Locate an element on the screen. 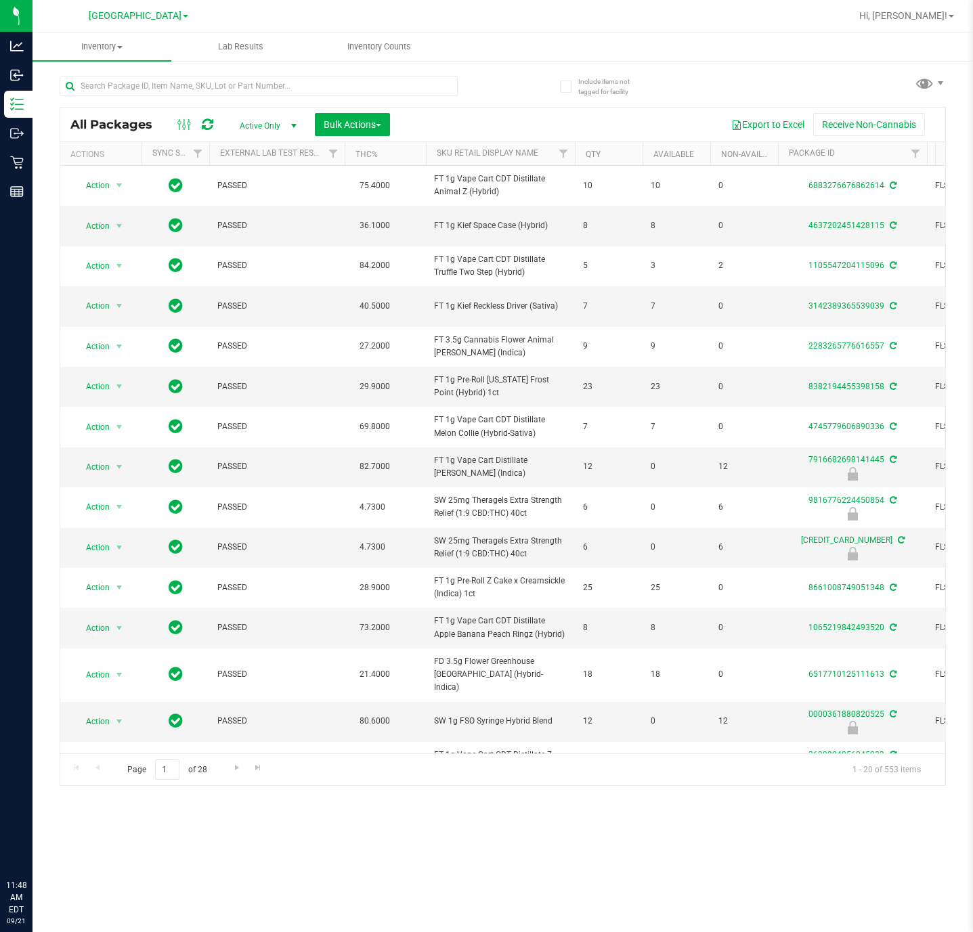 Image resolution: width=973 pixels, height=932 pixels. span: All Packages is located at coordinates (118, 125).